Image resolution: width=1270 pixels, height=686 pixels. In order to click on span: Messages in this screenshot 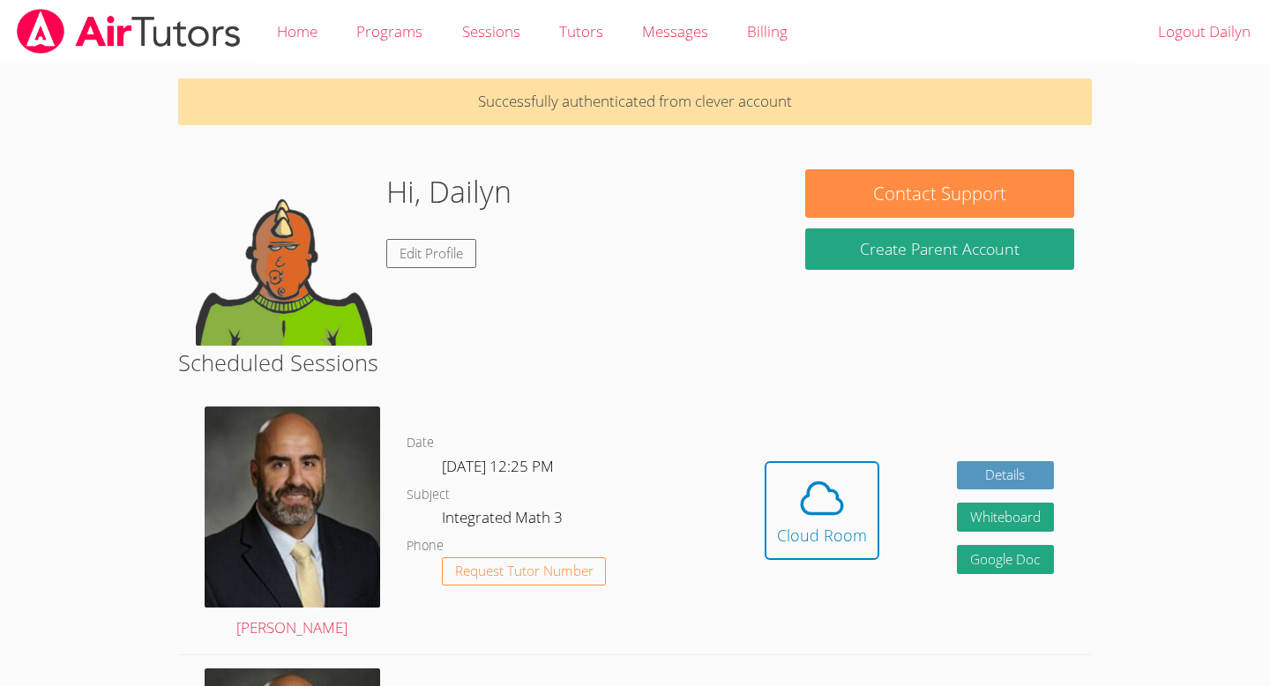, I will do `click(675, 31)`.